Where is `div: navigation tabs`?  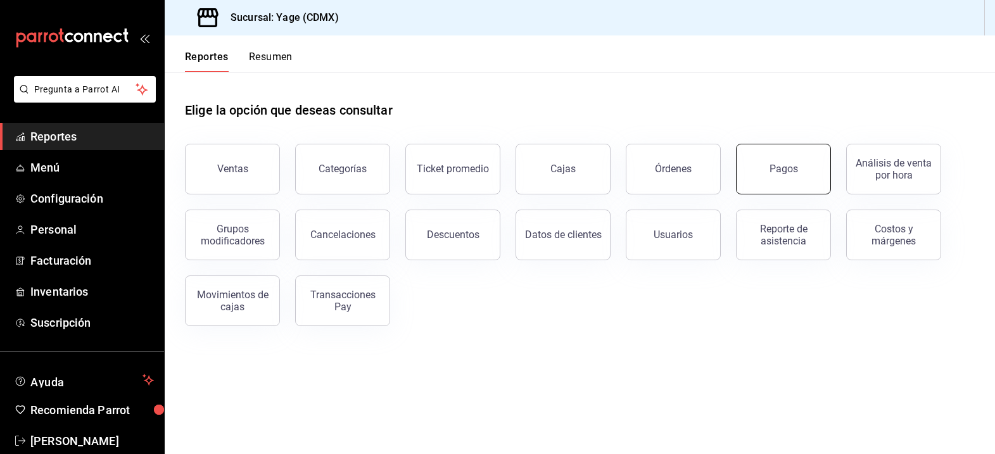
div: navigation tabs is located at coordinates (239, 61).